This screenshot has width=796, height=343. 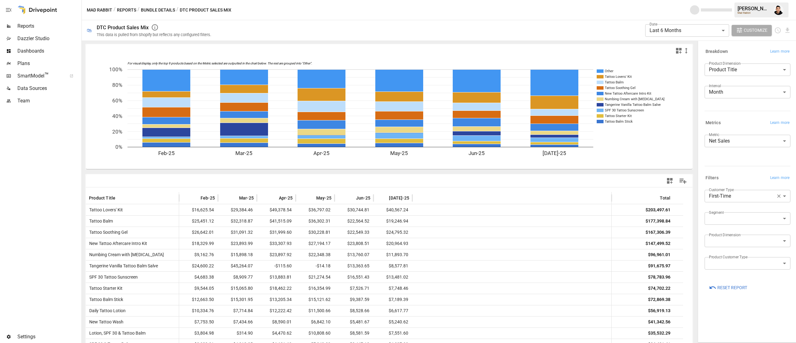 What do you see at coordinates (49, 39) in the screenshot?
I see `span: Dazzler Studio` at bounding box center [49, 39].